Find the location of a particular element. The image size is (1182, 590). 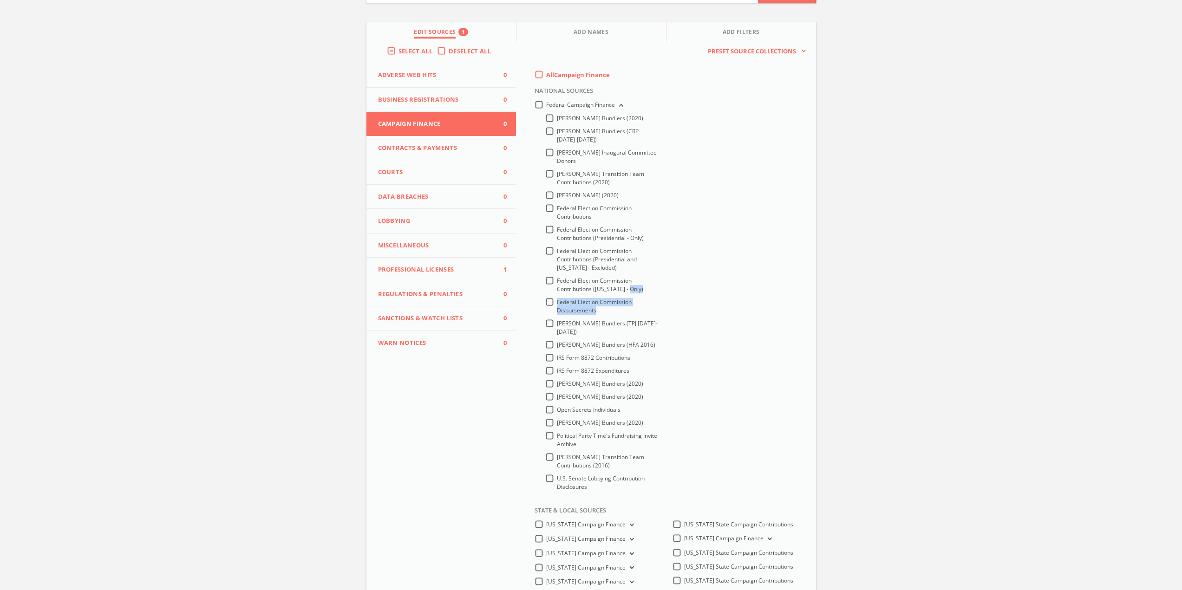

span: Miscellaneous is located at coordinates (436, 246).